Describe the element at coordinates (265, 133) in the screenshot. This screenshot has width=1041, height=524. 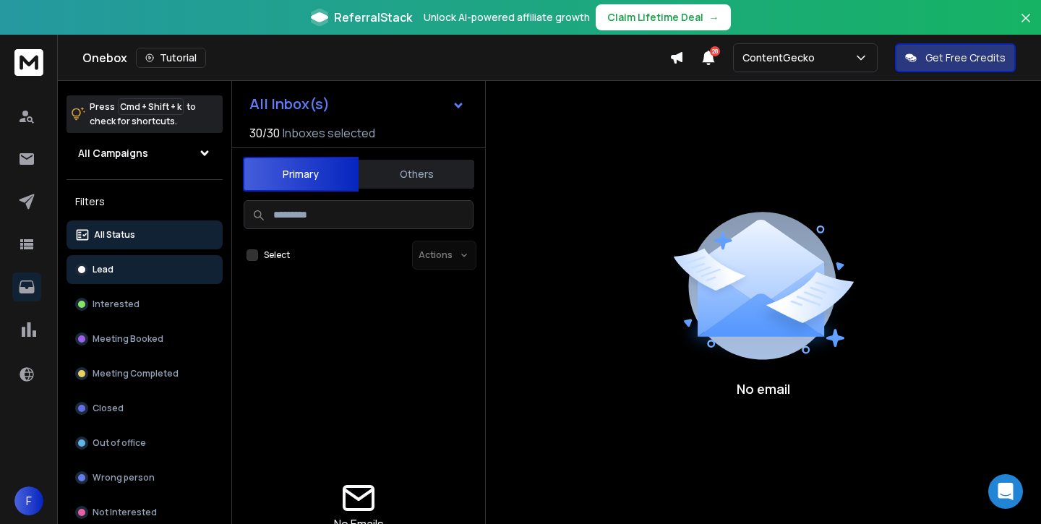
I see `span: 30 / 30` at that location.